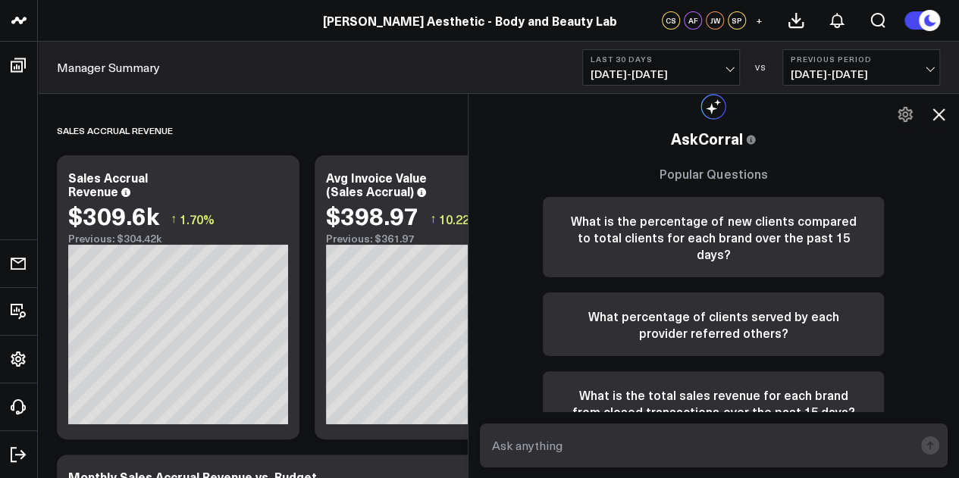 This screenshot has height=478, width=959. I want to click on button: What percentage of clients served by each provider referred others?, so click(713, 324).